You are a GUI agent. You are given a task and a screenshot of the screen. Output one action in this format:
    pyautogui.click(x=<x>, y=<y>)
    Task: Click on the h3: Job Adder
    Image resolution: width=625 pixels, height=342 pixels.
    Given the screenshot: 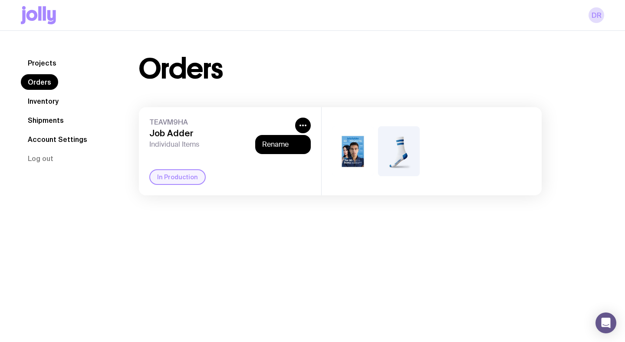 What is the action you would take?
    pyautogui.click(x=220, y=133)
    